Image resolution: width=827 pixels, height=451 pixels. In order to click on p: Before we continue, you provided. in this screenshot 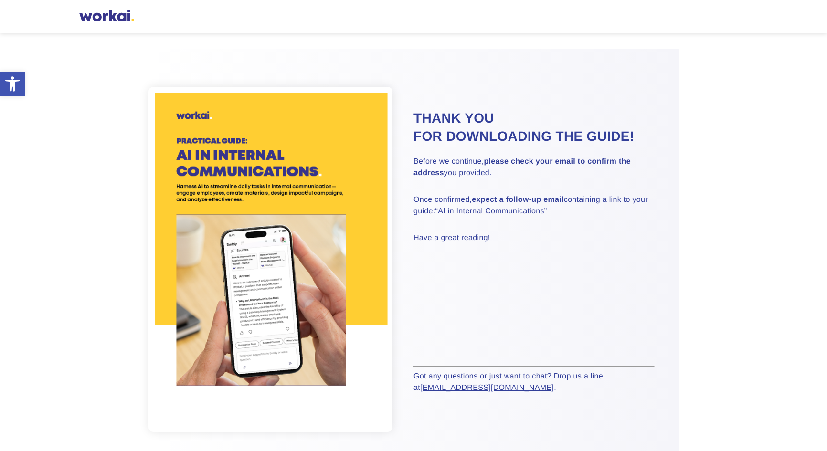, I will do `click(534, 168)`.